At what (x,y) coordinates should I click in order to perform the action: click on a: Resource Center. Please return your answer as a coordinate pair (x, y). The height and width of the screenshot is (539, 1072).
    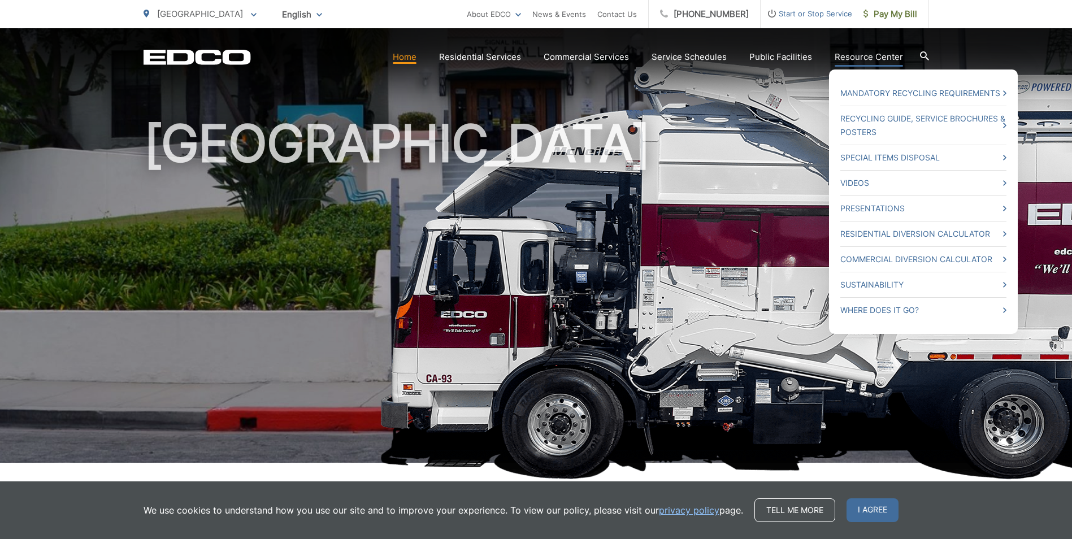
    Looking at the image, I should click on (868, 57).